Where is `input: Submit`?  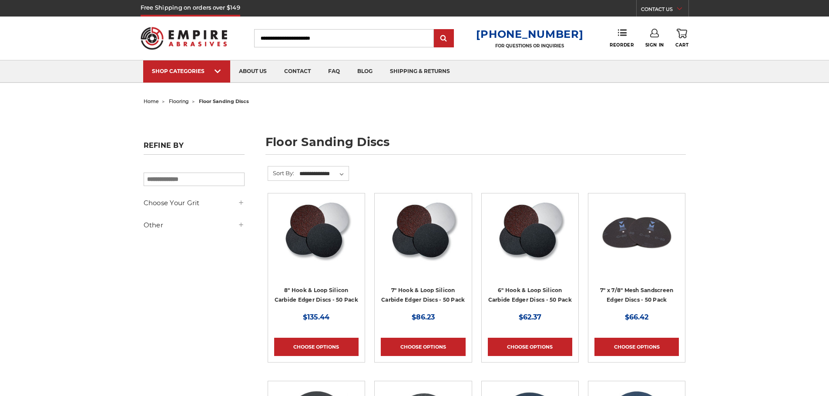 input: Submit is located at coordinates (444, 39).